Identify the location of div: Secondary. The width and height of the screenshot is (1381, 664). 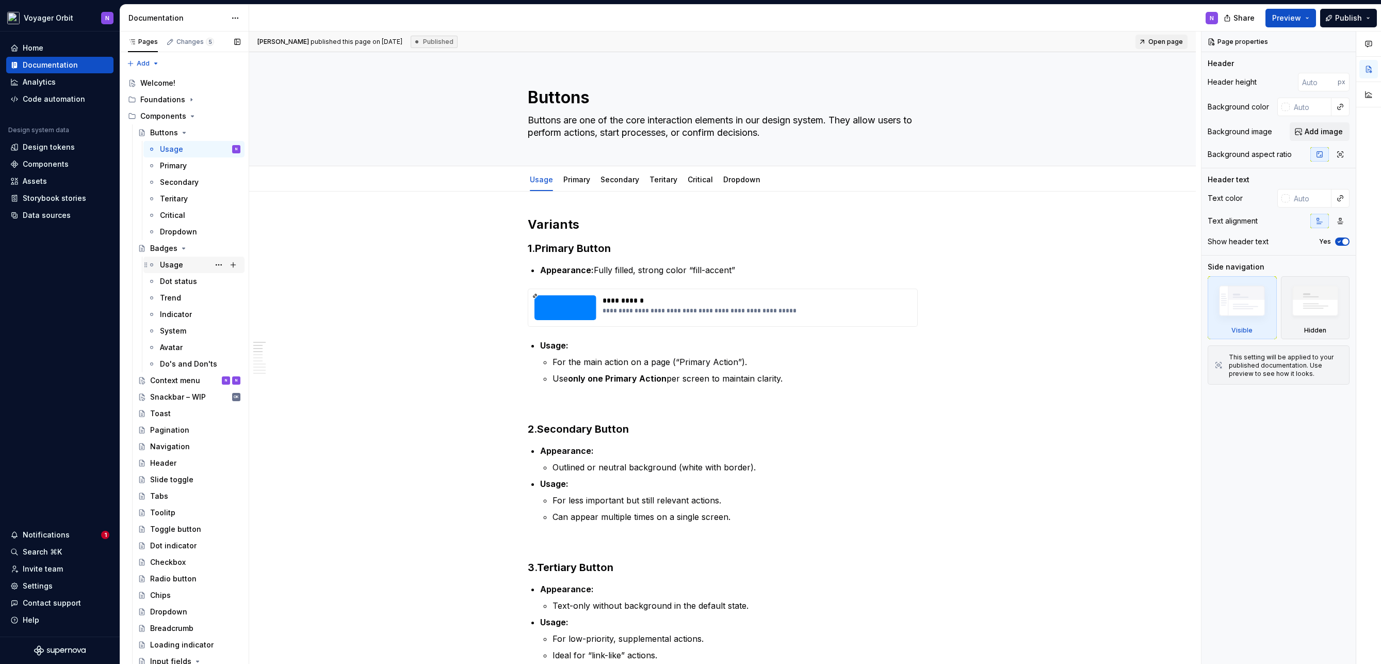
(620, 179).